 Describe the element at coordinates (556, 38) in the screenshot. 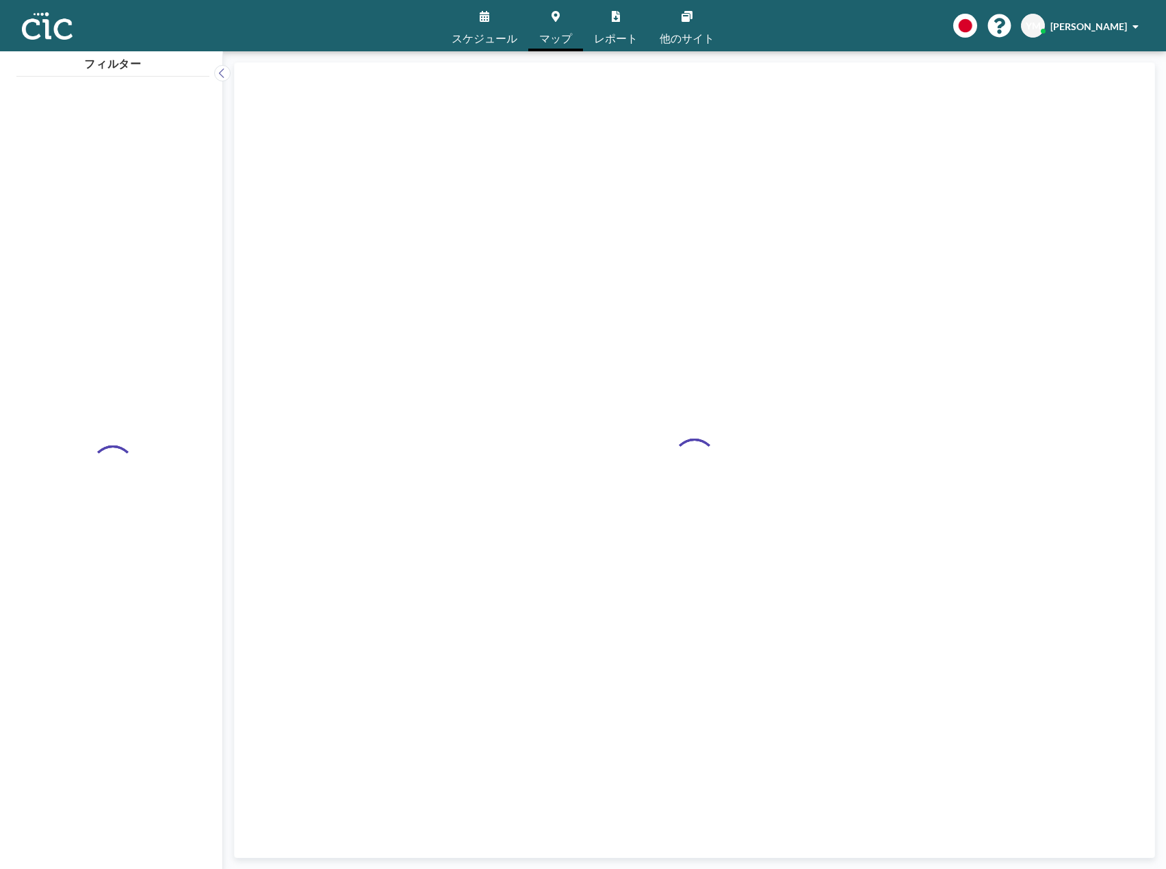

I see `span: マップ` at that location.